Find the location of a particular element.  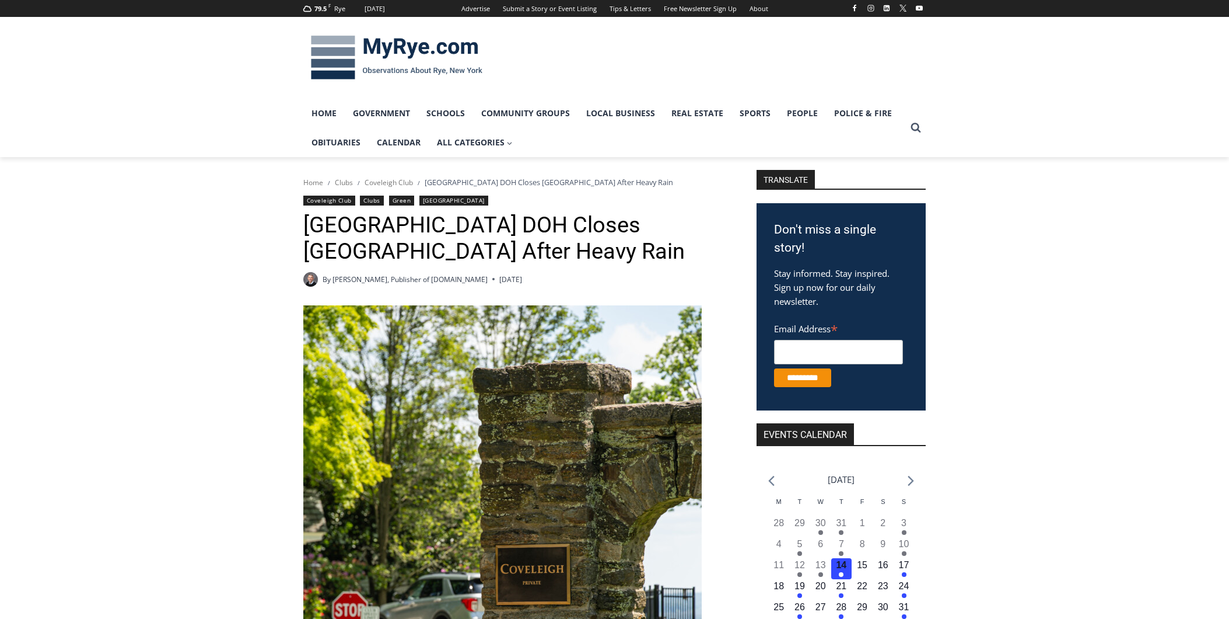

time: 8 is located at coordinates (862, 543).